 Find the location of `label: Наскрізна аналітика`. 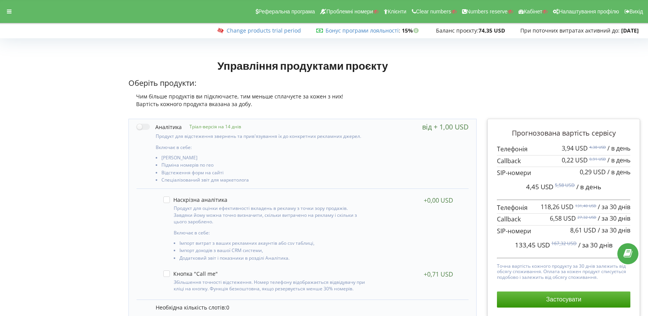

label: Наскрізна аналітика is located at coordinates (195, 200).